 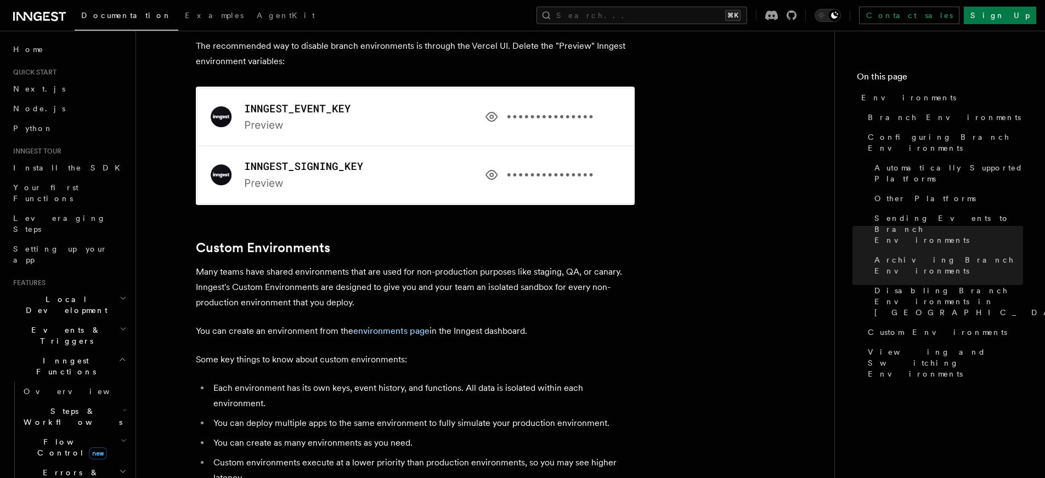 I want to click on a: environments page, so click(x=391, y=331).